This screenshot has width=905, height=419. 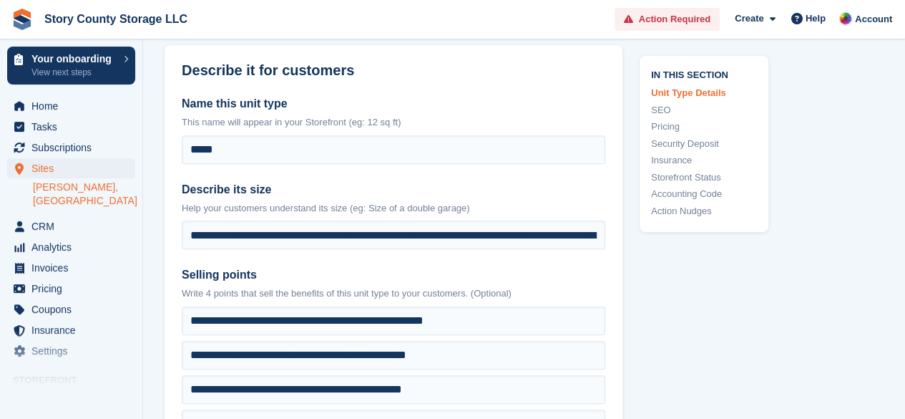 What do you see at coordinates (74, 226) in the screenshot?
I see `span: CRM` at bounding box center [74, 226].